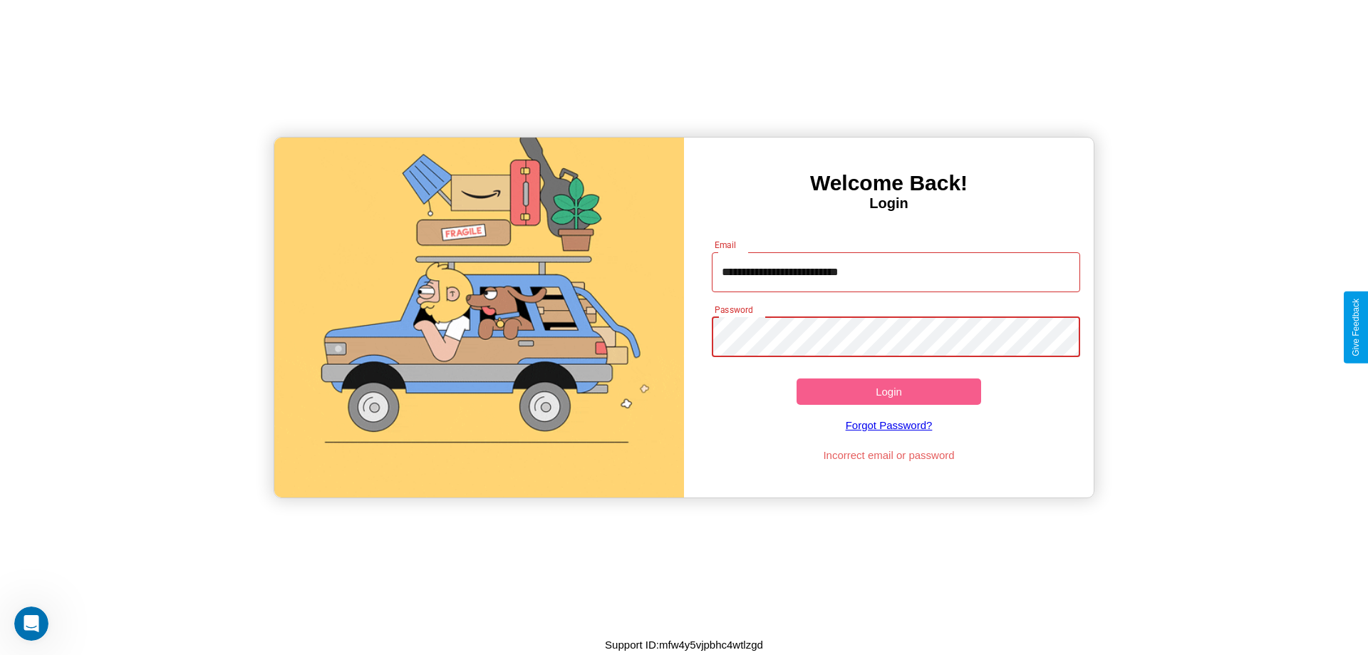 The width and height of the screenshot is (1368, 655). I want to click on button: Login, so click(888, 391).